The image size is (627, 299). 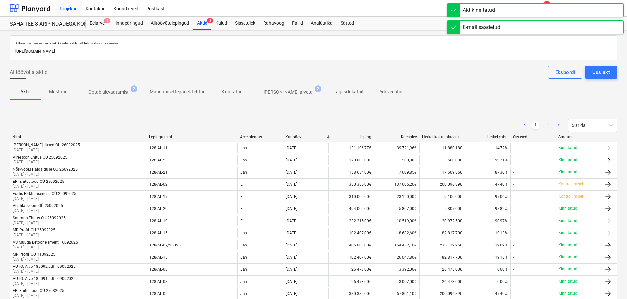 I want to click on div: 9 100,00€, so click(x=442, y=196).